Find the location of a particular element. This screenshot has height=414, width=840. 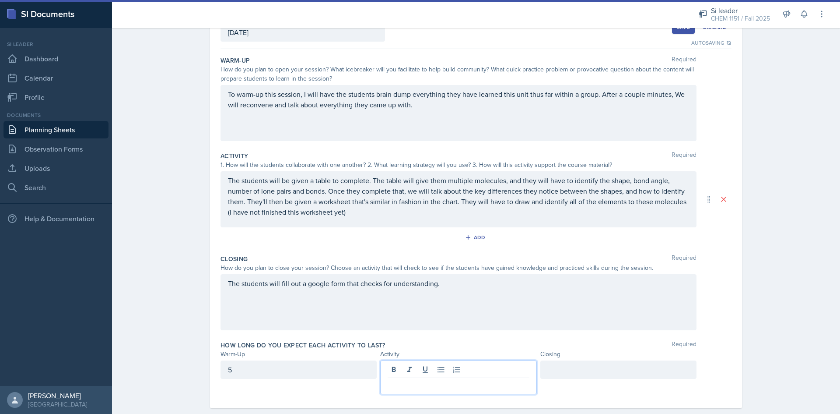

a: Uploads is located at coordinates (56, 168).